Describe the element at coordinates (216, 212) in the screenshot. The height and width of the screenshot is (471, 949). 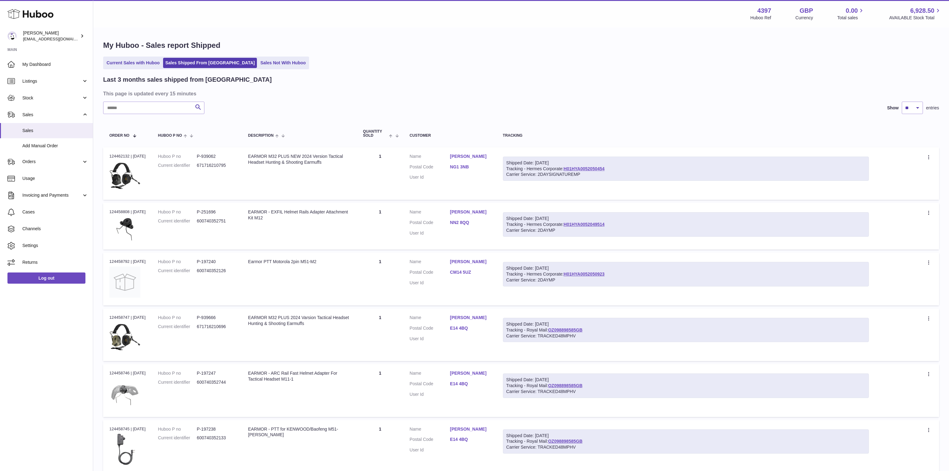
I see `dd: P-251696` at that location.